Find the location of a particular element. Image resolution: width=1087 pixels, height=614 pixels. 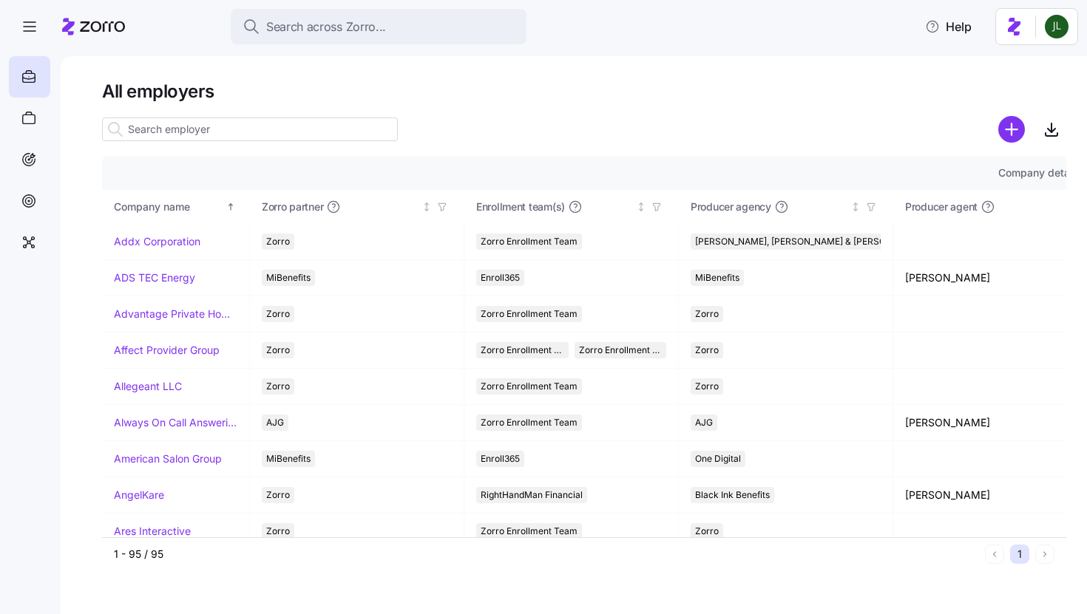

input: Search employer is located at coordinates (250, 129).